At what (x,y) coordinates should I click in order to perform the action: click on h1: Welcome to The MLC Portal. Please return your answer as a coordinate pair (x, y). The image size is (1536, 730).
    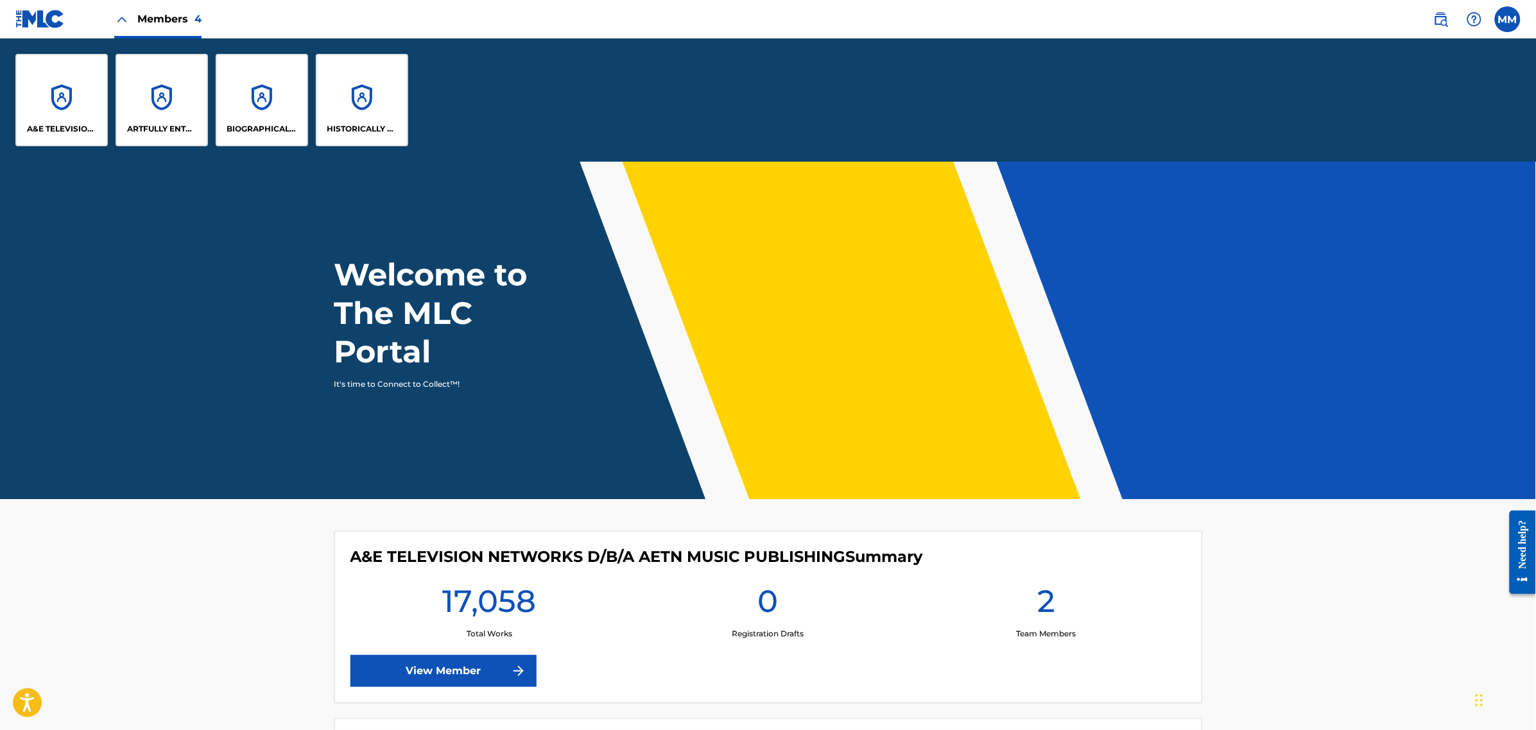
    Looking at the image, I should click on (454, 313).